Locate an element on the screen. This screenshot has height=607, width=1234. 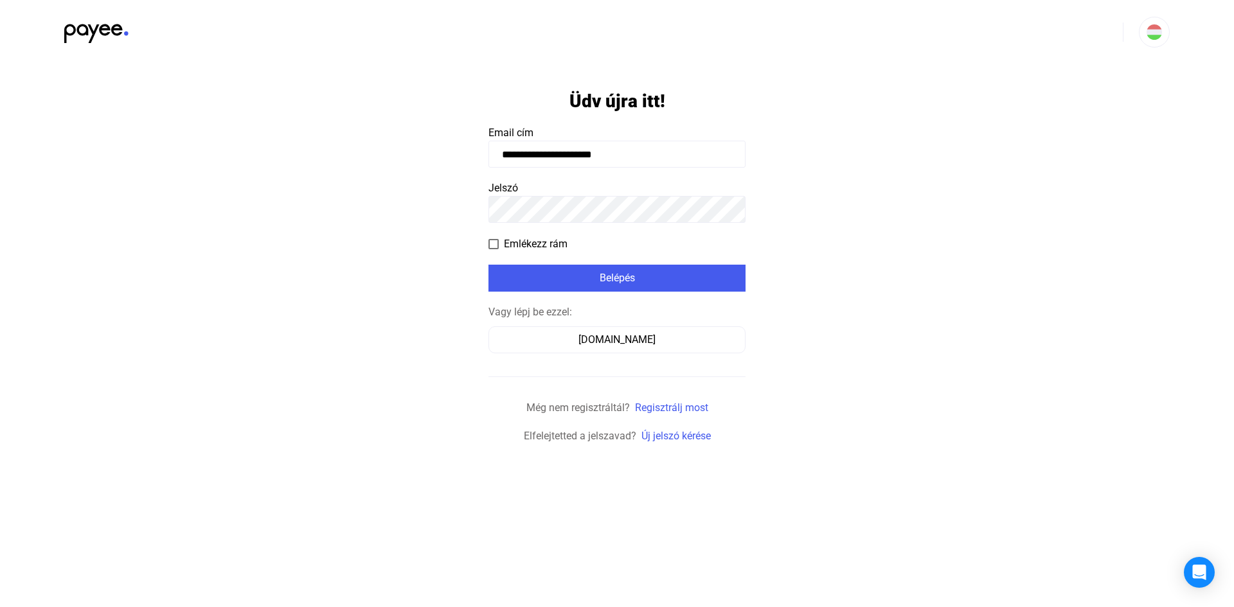
span: Jelszó is located at coordinates (503, 188).